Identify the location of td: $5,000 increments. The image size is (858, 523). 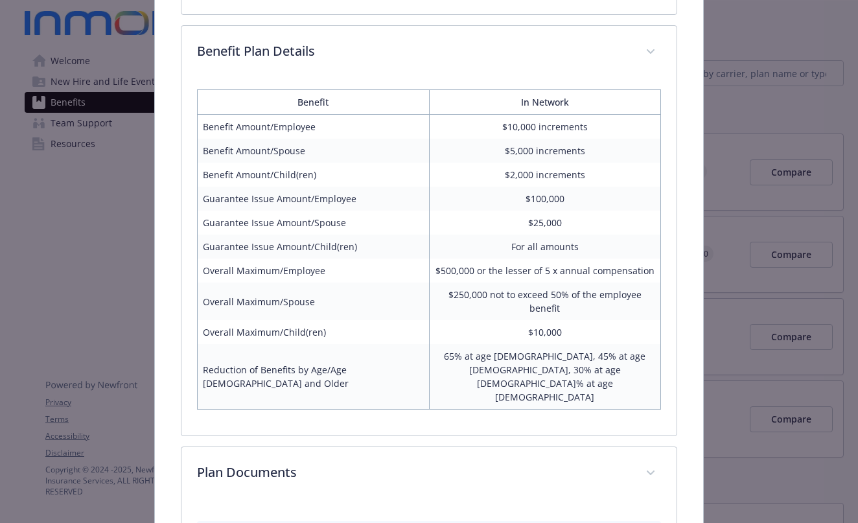
(545, 150).